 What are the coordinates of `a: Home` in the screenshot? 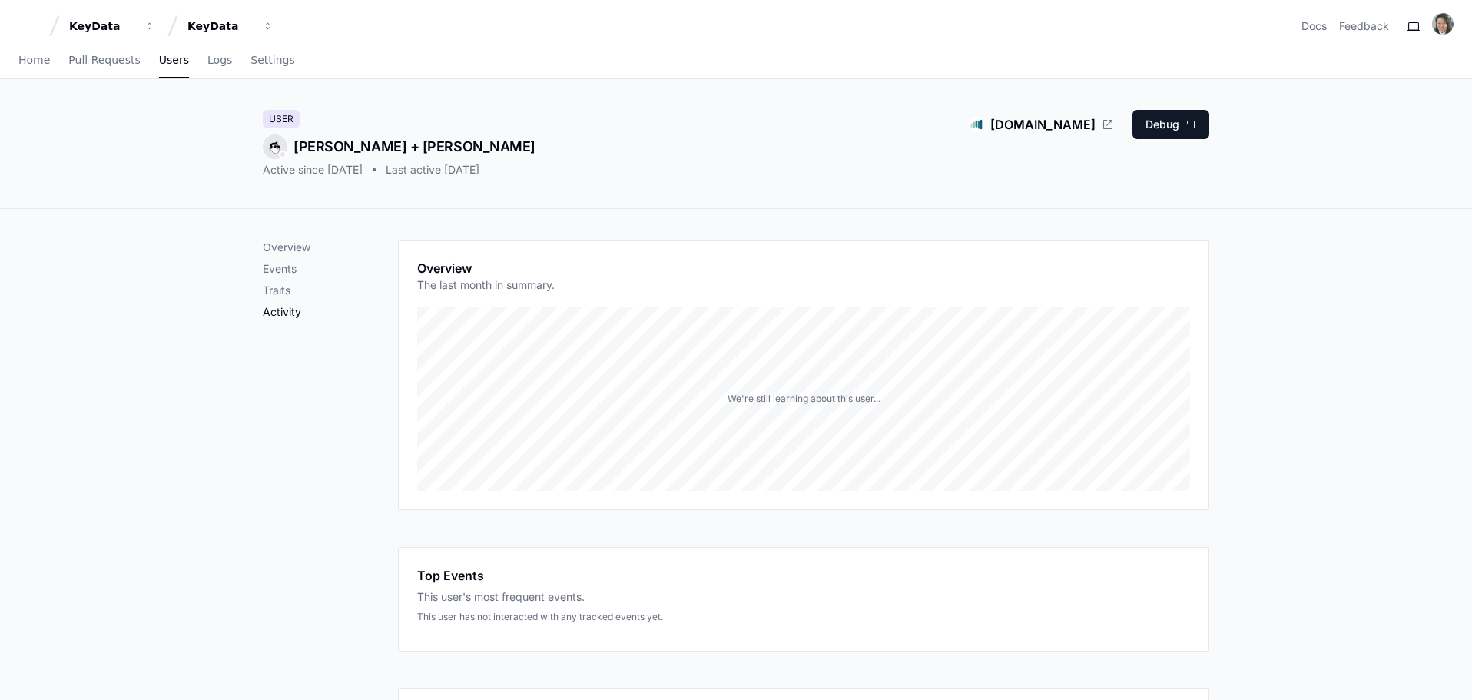 It's located at (34, 61).